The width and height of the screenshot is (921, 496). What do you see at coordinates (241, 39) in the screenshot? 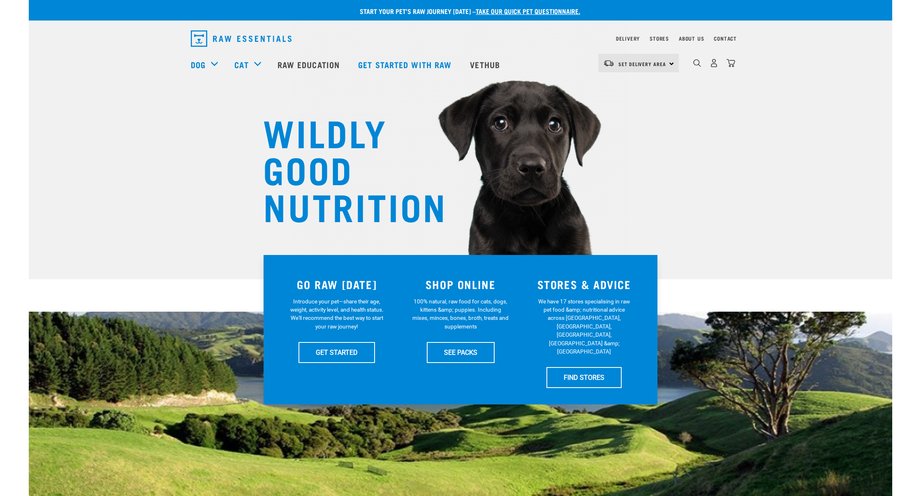
I see `img: Raw Essentials Logo` at bounding box center [241, 39].